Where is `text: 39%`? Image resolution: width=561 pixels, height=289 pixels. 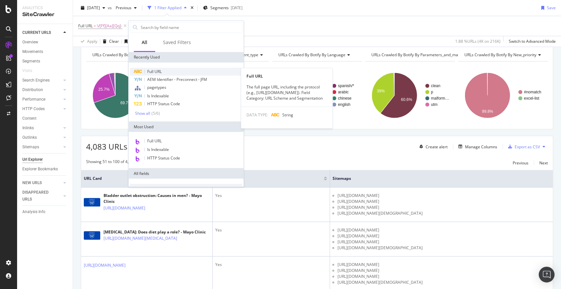
text: 39% is located at coordinates (381, 91).